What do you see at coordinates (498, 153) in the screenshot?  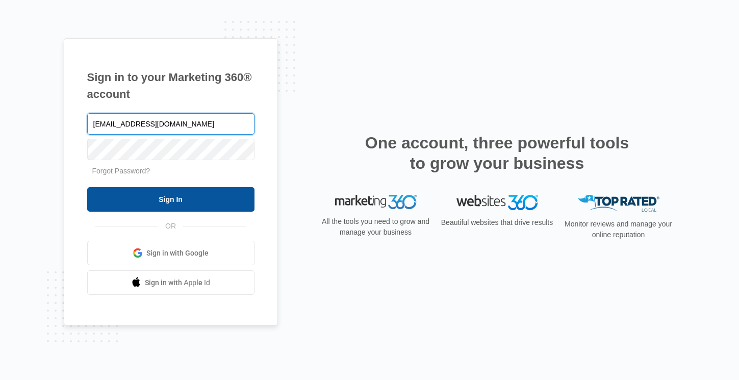 I see `h2: One account, three powerful tools to grow your business` at bounding box center [498, 153].